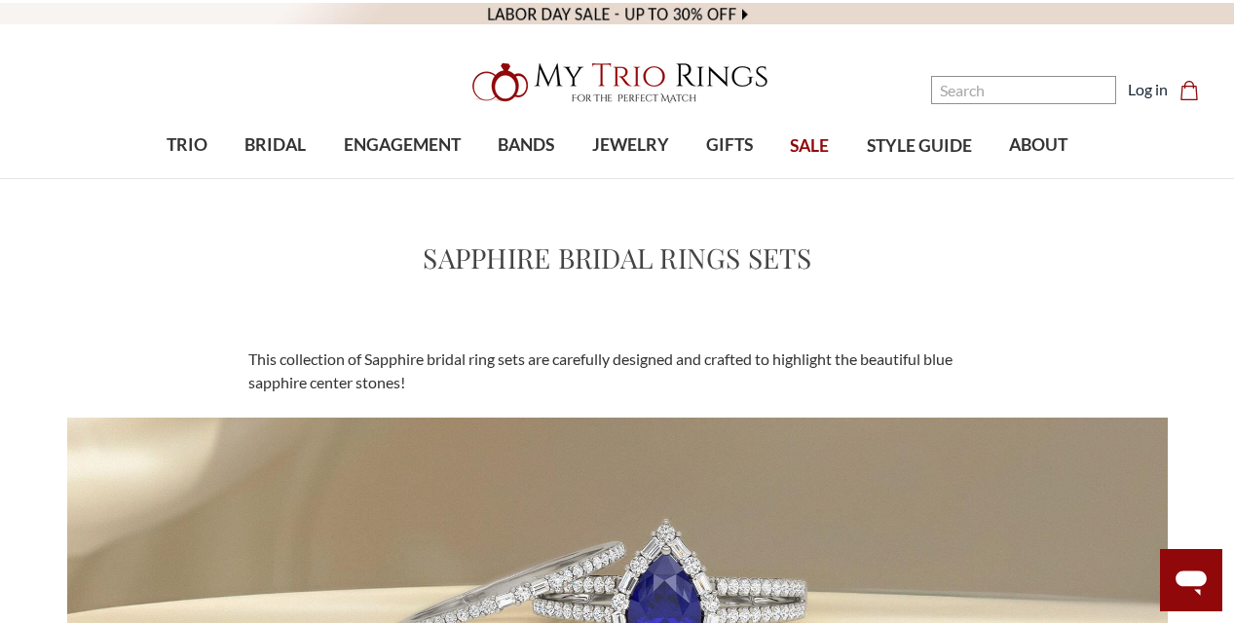 This screenshot has height=623, width=1234. I want to click on input: Search, so click(1024, 90).